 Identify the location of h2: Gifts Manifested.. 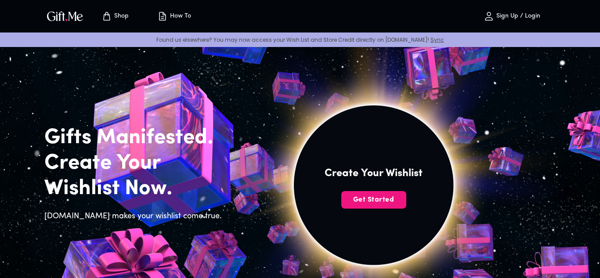
(136, 138).